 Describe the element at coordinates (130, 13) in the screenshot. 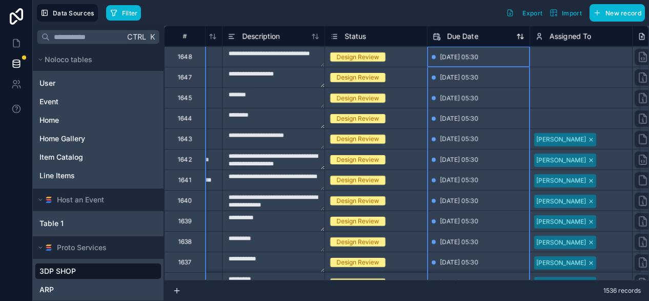

I see `span: Filter` at that location.